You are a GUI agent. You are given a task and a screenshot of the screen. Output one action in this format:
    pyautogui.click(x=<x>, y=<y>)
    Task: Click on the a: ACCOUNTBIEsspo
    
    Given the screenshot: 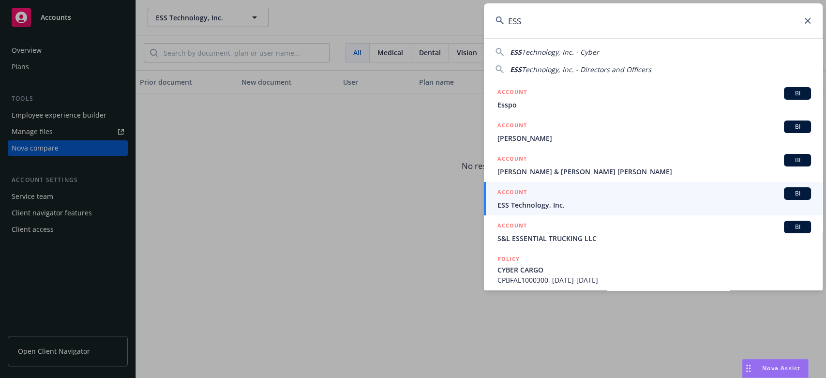 What is the action you would take?
    pyautogui.click(x=654, y=98)
    